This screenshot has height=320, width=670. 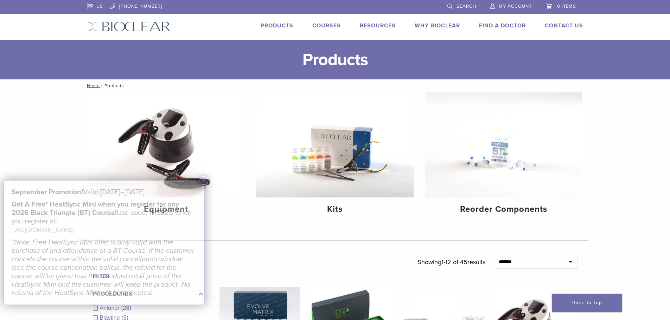 I want to click on img: Bioclear, so click(x=129, y=26).